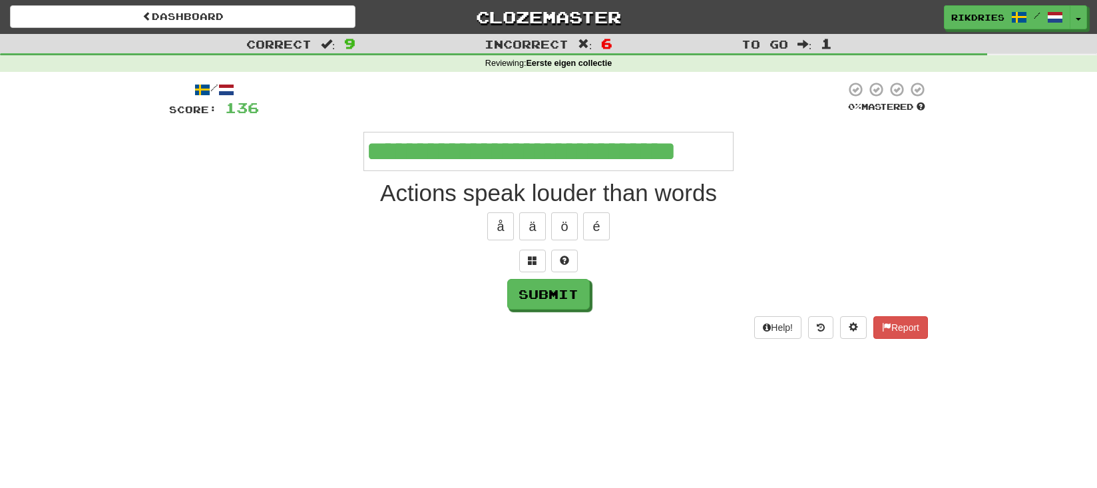 This screenshot has width=1097, height=488. Describe the element at coordinates (532, 226) in the screenshot. I see `button: ä` at that location.